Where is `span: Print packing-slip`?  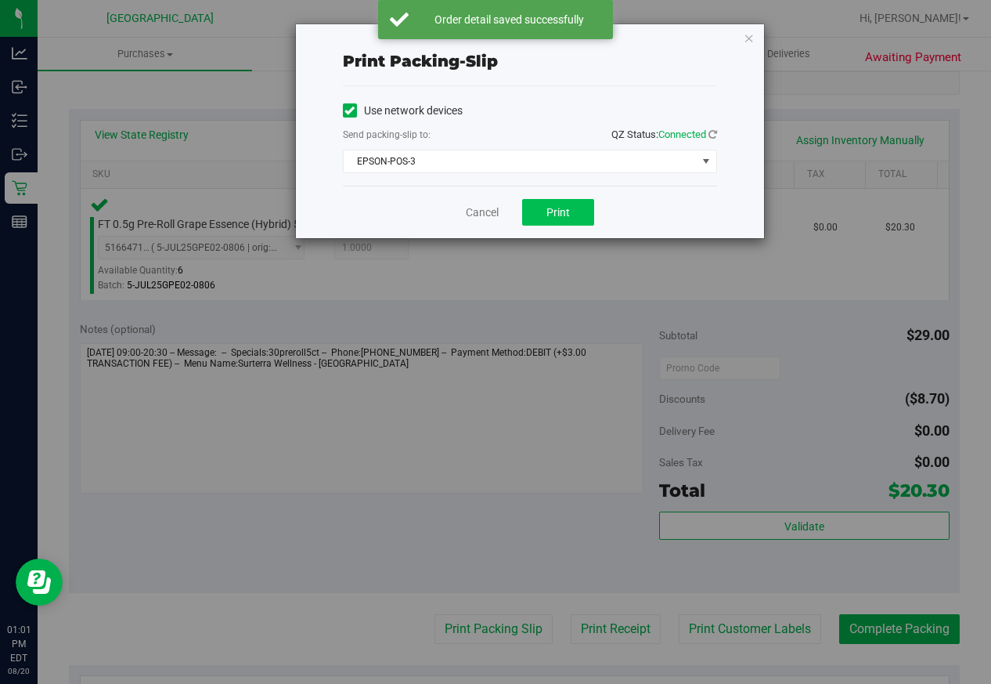 span: Print packing-slip is located at coordinates (420, 61).